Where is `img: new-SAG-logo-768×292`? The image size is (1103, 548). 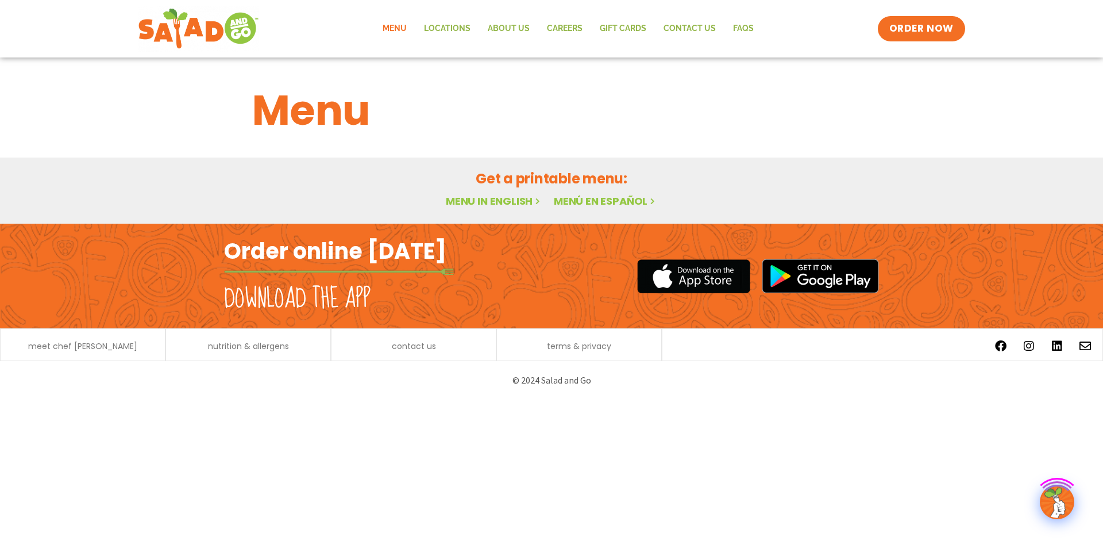 img: new-SAG-logo-768×292 is located at coordinates (198, 29).